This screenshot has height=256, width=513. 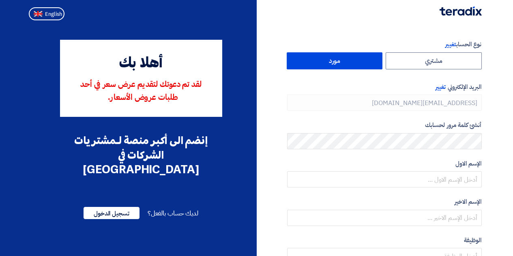 What do you see at coordinates (173, 213) in the screenshot?
I see `span: لديك حساب بالفعل؟` at bounding box center [173, 213].